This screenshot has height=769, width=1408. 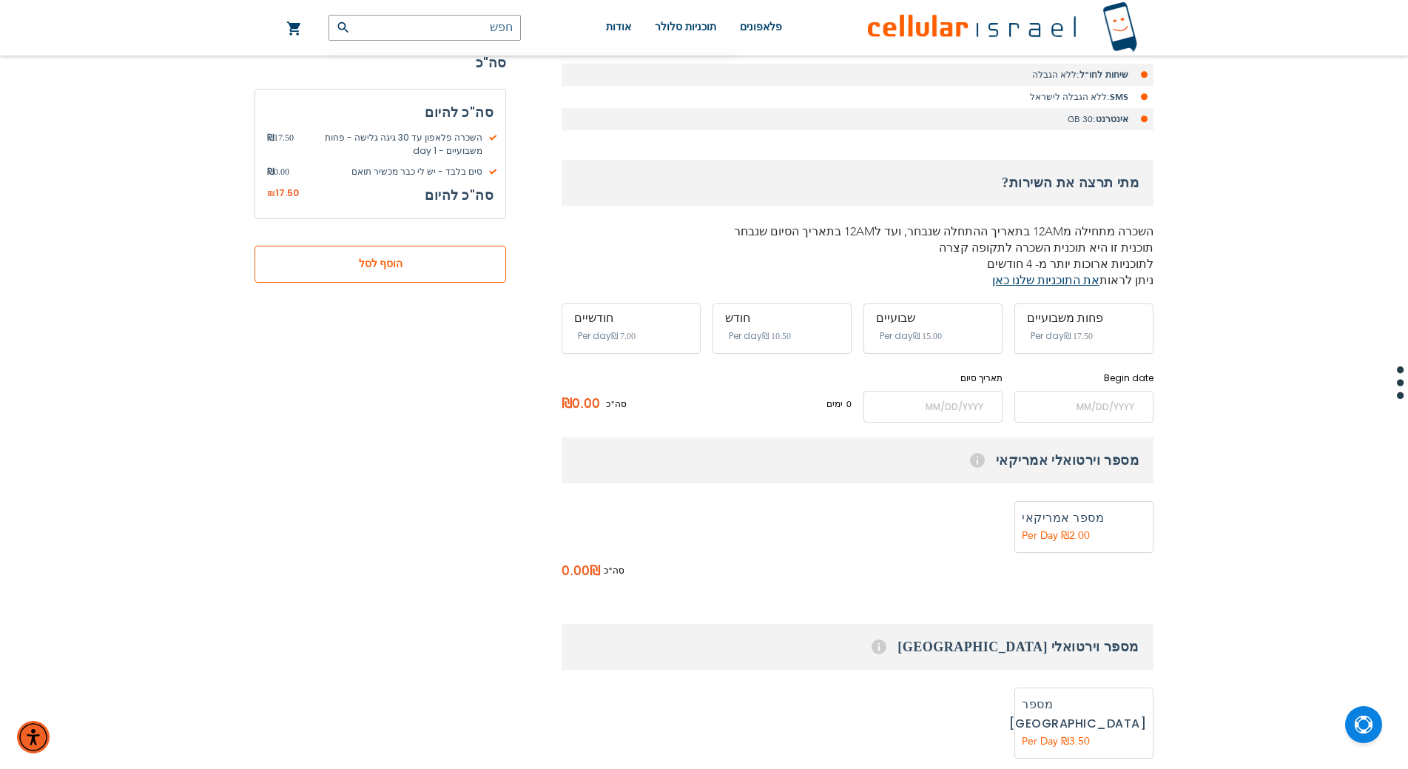 I want to click on h3: מספר וירטואלי אמריקאי, so click(x=857, y=460).